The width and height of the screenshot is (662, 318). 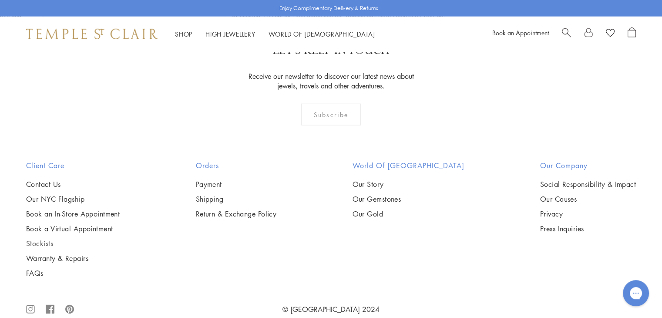 What do you see at coordinates (230, 34) in the screenshot?
I see `a: High JewelleryHigh Jewellery` at bounding box center [230, 34].